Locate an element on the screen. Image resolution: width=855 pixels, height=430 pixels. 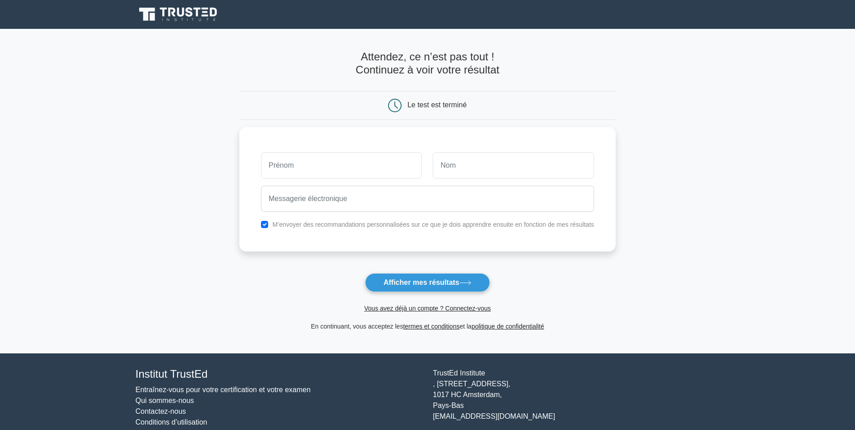
a: politique de confidentialité is located at coordinates (508, 326).